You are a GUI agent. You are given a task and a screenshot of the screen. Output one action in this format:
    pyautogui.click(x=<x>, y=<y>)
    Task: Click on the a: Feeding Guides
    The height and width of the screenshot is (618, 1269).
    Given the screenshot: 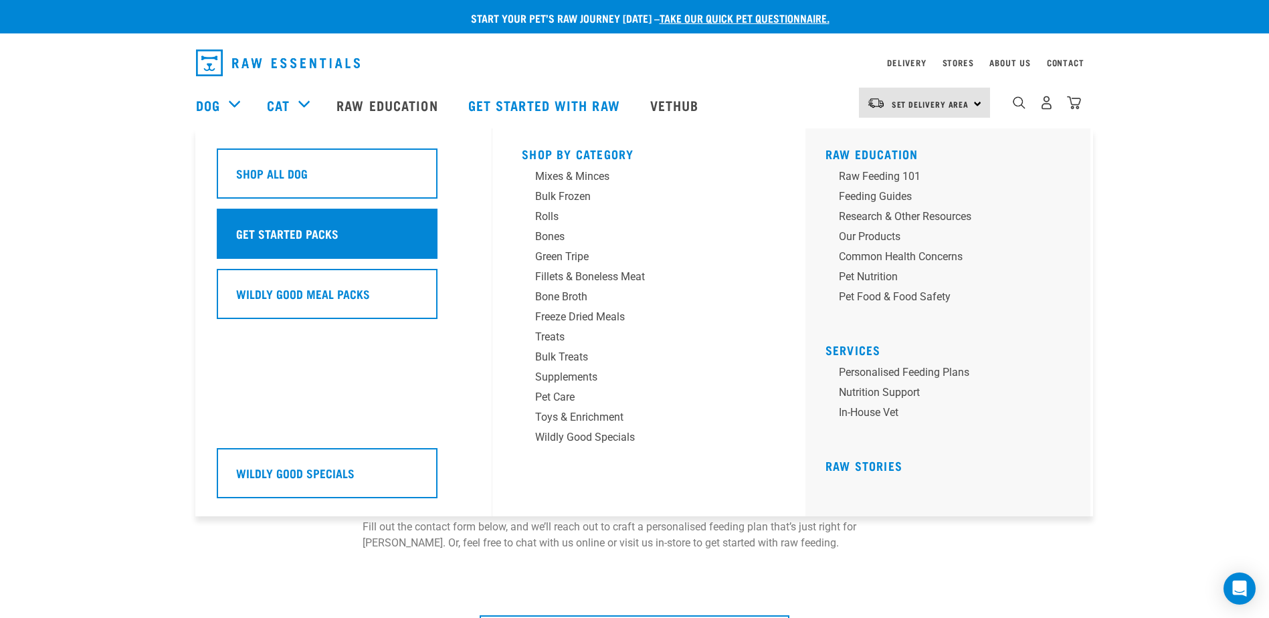 What is the action you would take?
    pyautogui.click(x=953, y=199)
    